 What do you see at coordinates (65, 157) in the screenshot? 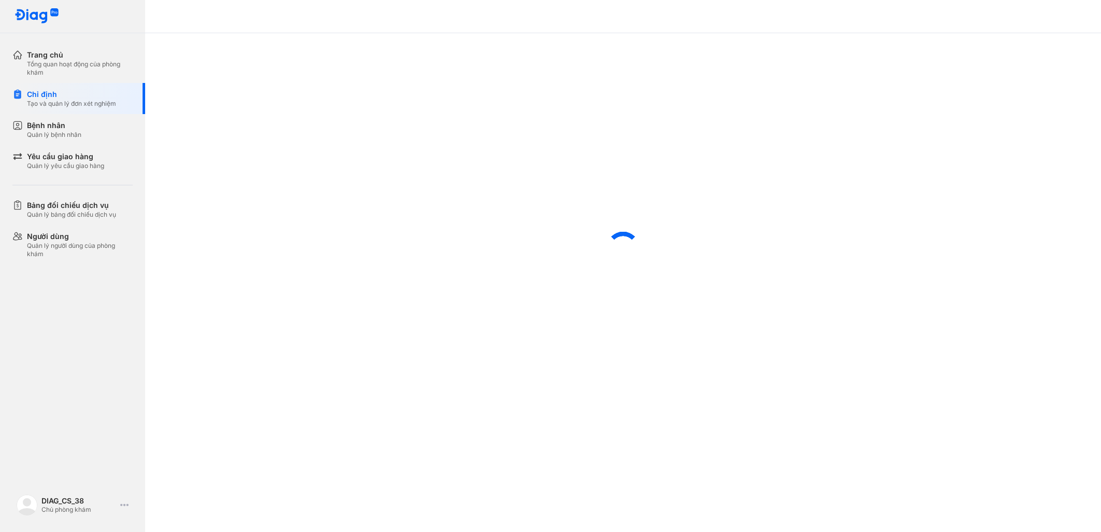
I see `div: Yêu cầu giao hàng` at bounding box center [65, 157].